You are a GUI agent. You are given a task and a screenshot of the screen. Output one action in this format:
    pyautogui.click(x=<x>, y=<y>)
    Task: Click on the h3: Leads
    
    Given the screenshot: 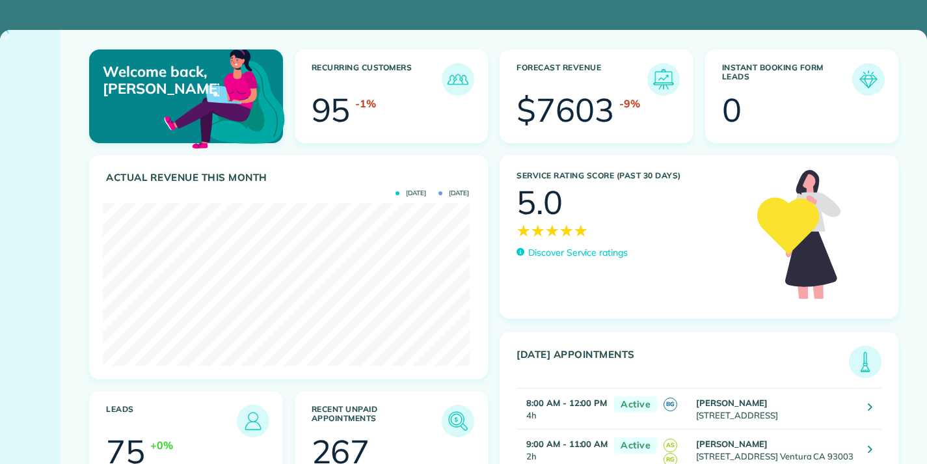 What is the action you would take?
    pyautogui.click(x=171, y=421)
    